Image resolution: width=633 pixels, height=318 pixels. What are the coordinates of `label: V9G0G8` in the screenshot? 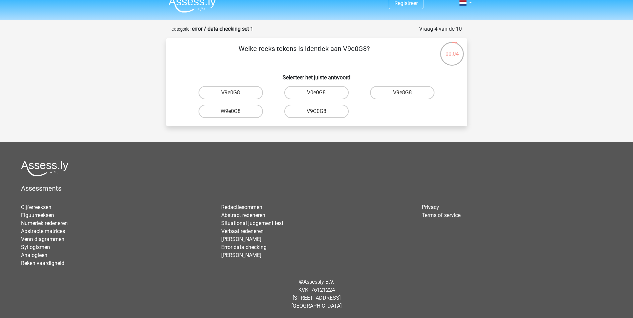 It's located at (316, 111).